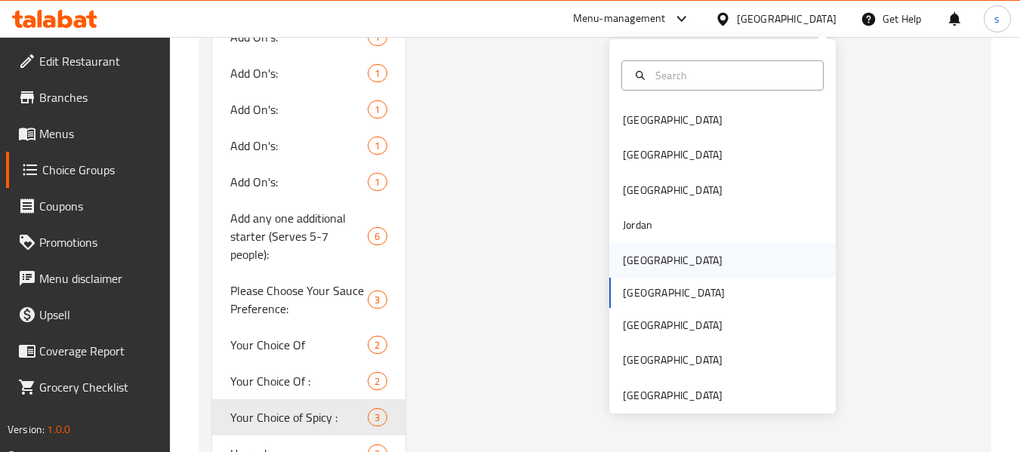 The height and width of the screenshot is (452, 1020). Describe the element at coordinates (637, 225) in the screenshot. I see `div: Jordan` at that location.